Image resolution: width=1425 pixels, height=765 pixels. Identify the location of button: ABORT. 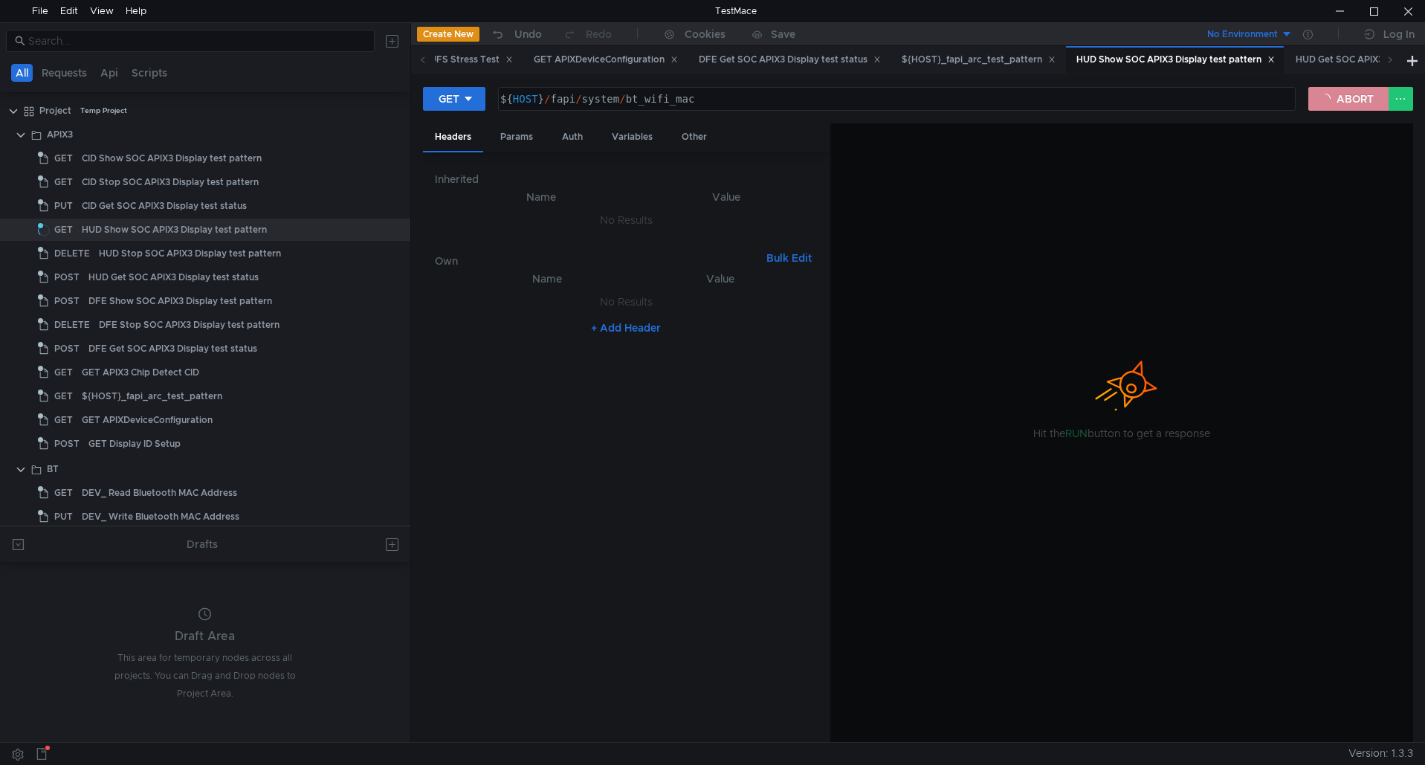
(1349, 99).